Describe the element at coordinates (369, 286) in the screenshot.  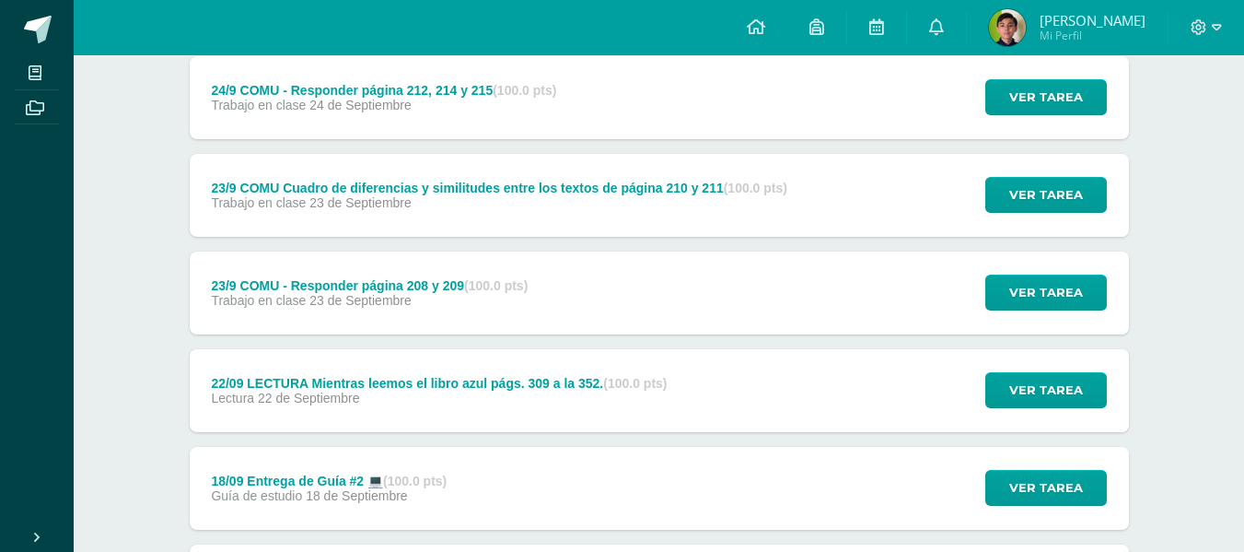
I see `div: 23/9 COMU - Responder página 208 y 209` at that location.